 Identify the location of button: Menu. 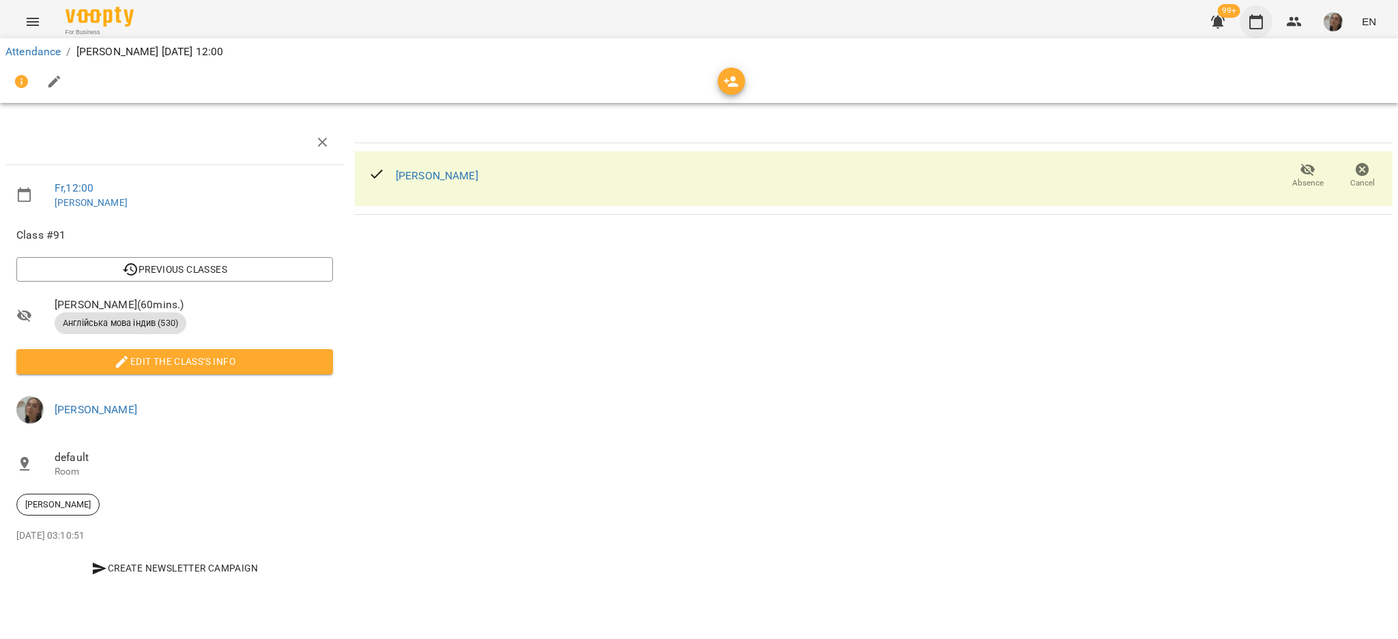
(33, 22).